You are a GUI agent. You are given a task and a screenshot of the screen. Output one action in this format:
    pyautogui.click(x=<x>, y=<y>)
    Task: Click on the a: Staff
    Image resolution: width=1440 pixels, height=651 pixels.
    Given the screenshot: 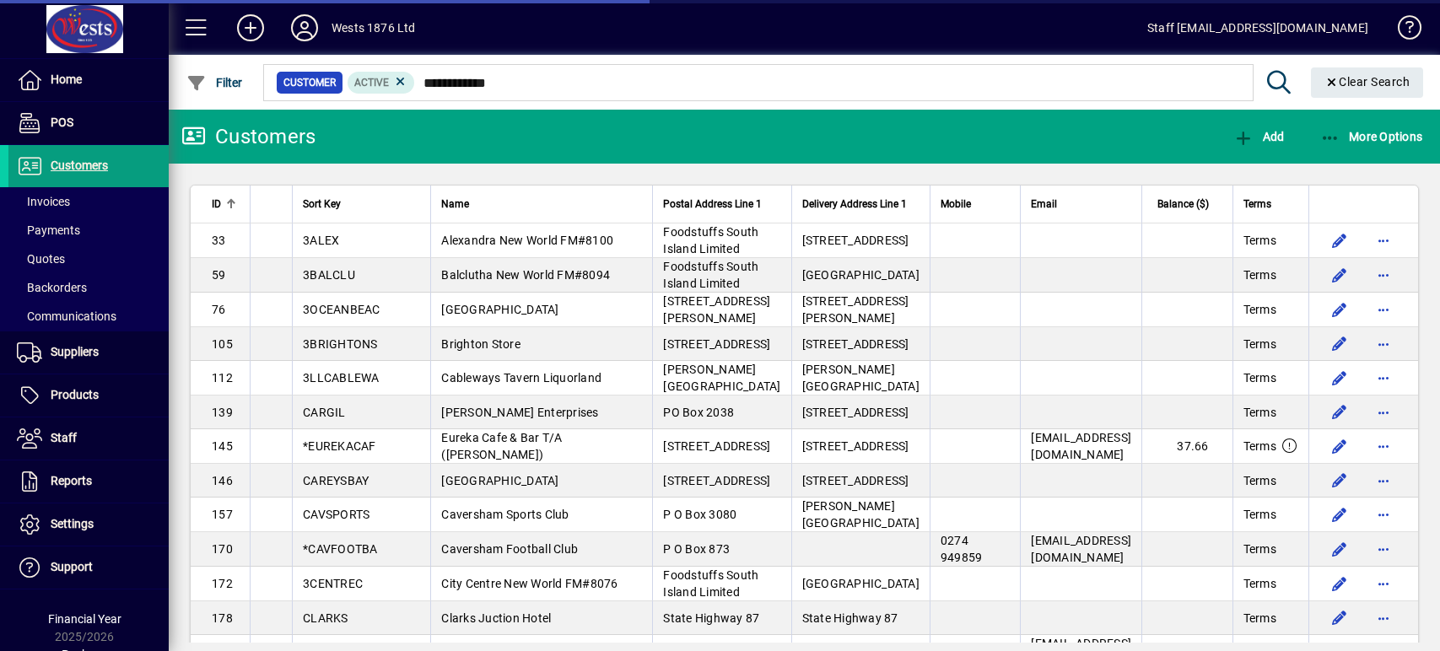 What is the action you would take?
    pyautogui.click(x=89, y=439)
    